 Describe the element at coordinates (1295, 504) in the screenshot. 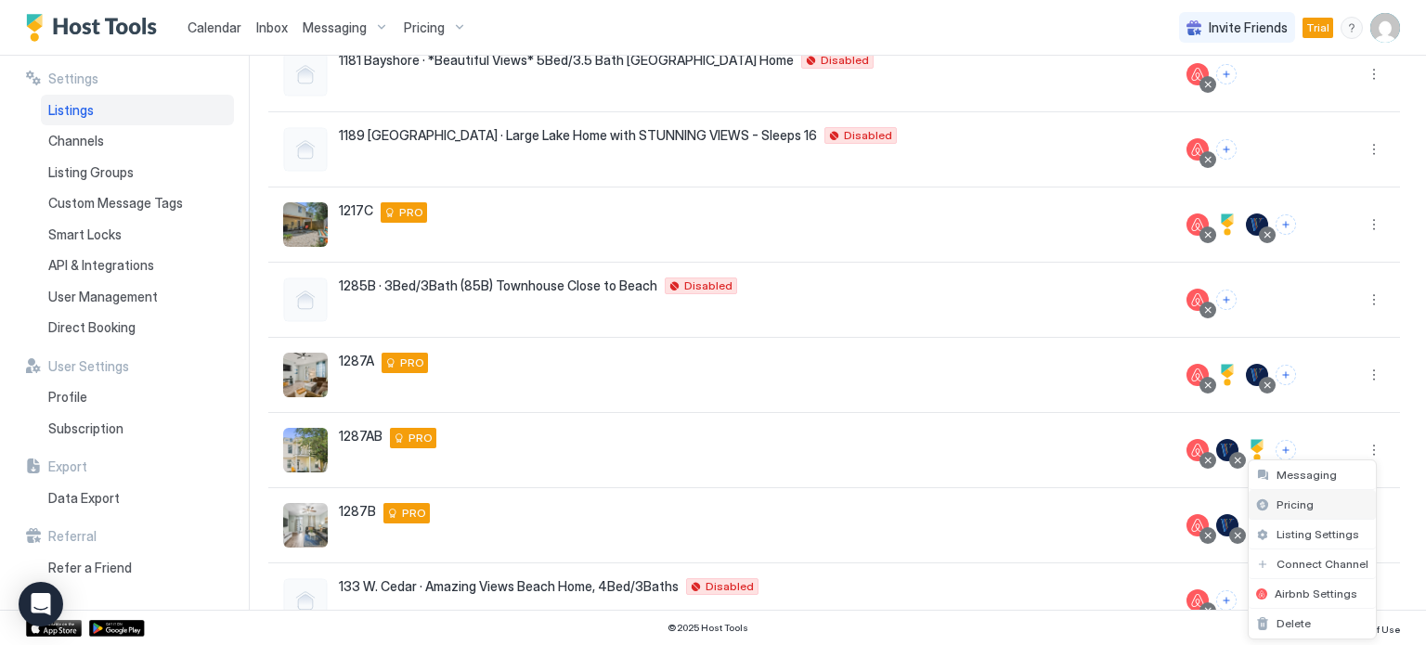

I see `span: Pricing` at that location.